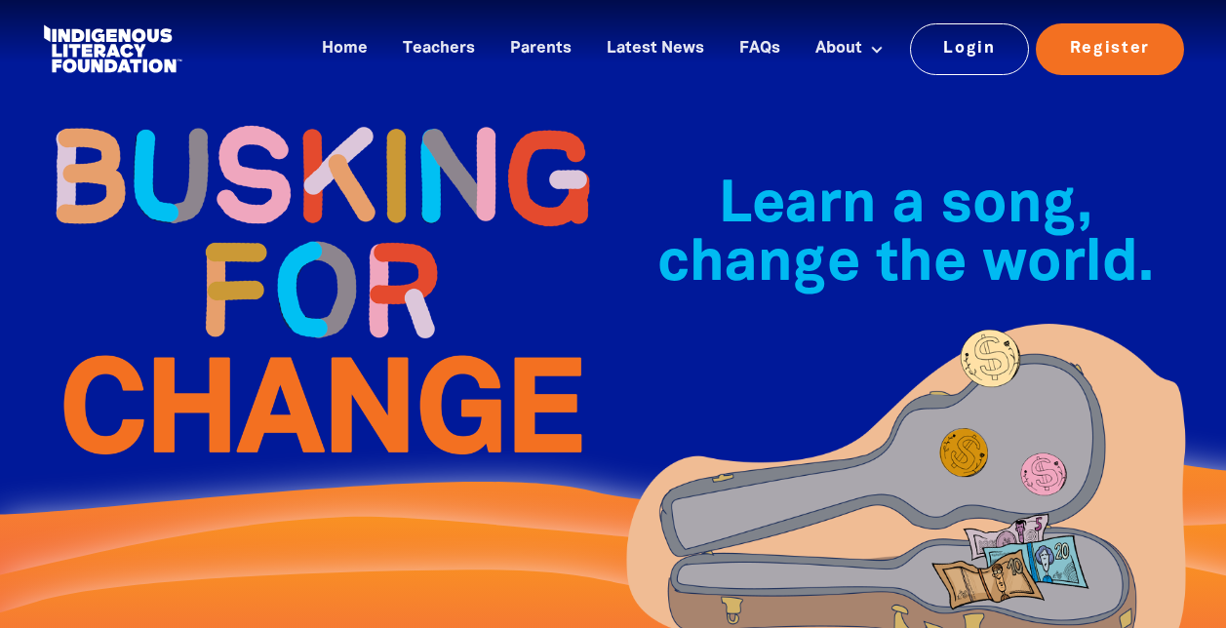 Image resolution: width=1226 pixels, height=628 pixels. What do you see at coordinates (439, 49) in the screenshot?
I see `a: Teachers` at bounding box center [439, 49].